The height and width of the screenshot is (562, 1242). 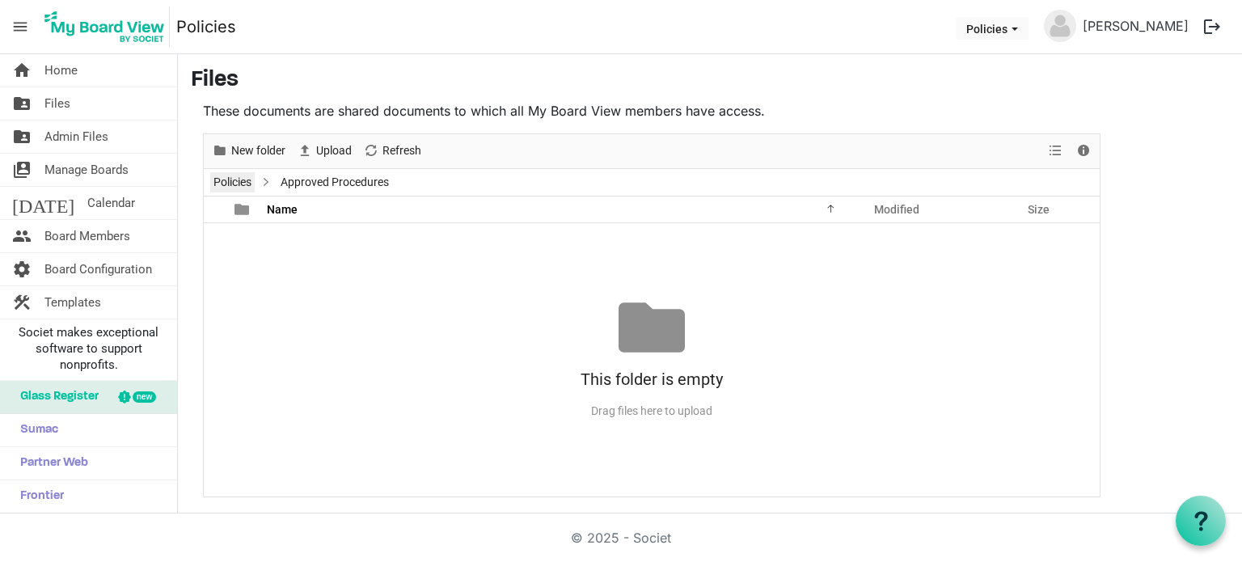 I want to click on button: Policies dropdownbutton, so click(x=993, y=28).